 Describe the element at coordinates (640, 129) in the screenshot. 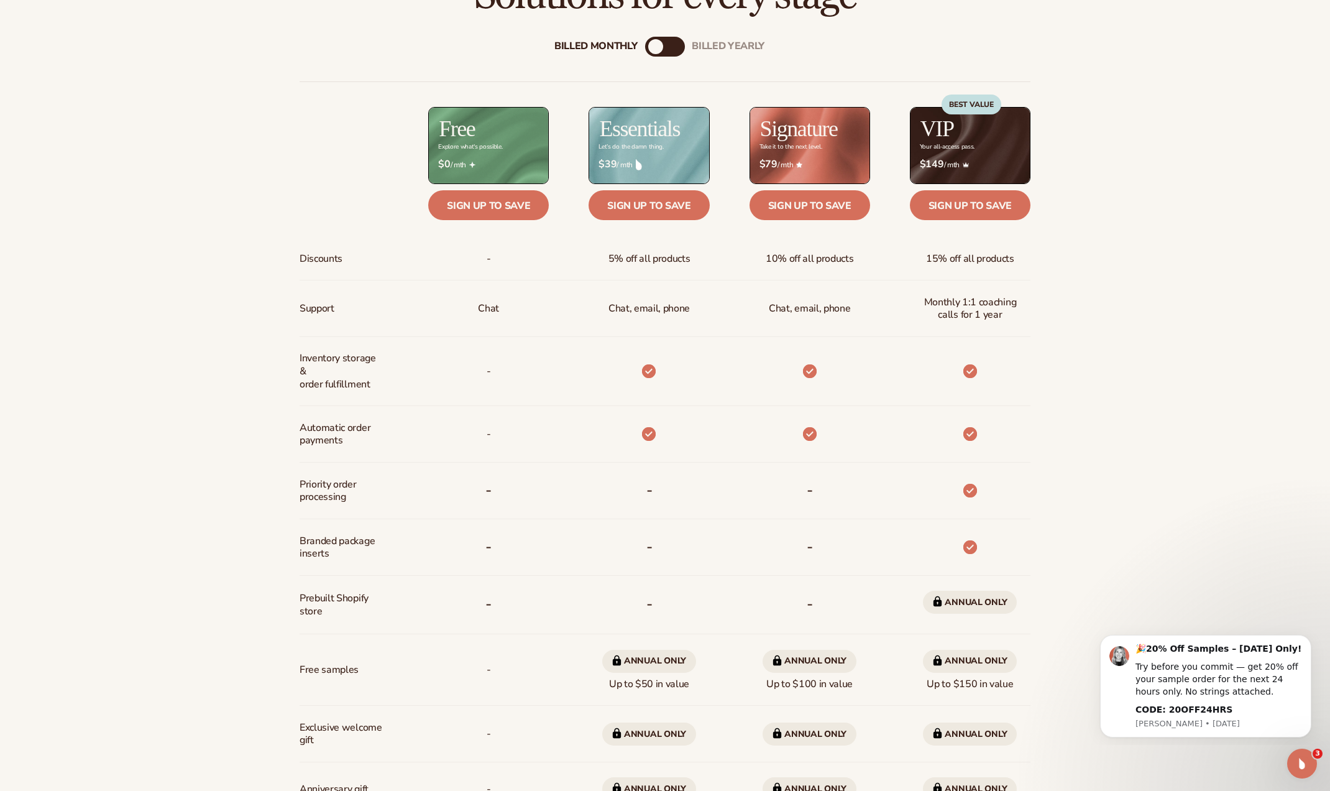

I see `h2: Essentials` at that location.